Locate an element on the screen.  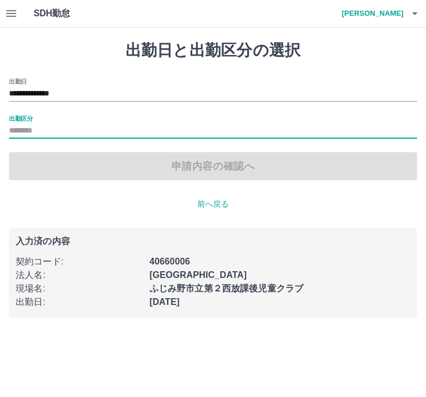
p: 契約コード : is located at coordinates (79, 261).